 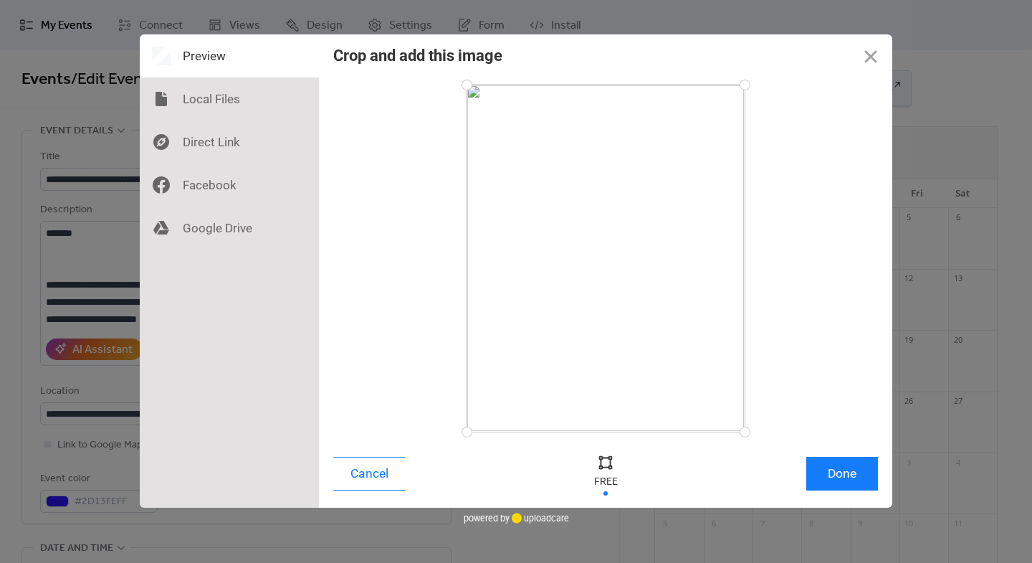 What do you see at coordinates (871, 56) in the screenshot?
I see `button: Close` at bounding box center [871, 56].